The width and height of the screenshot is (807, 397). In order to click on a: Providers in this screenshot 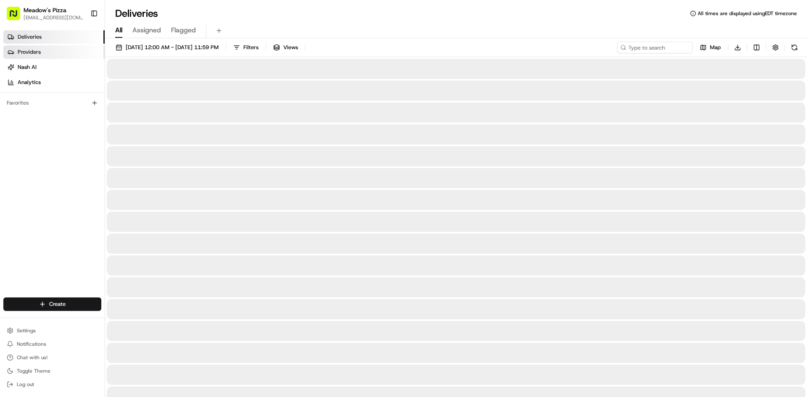, I will do `click(54, 52)`.